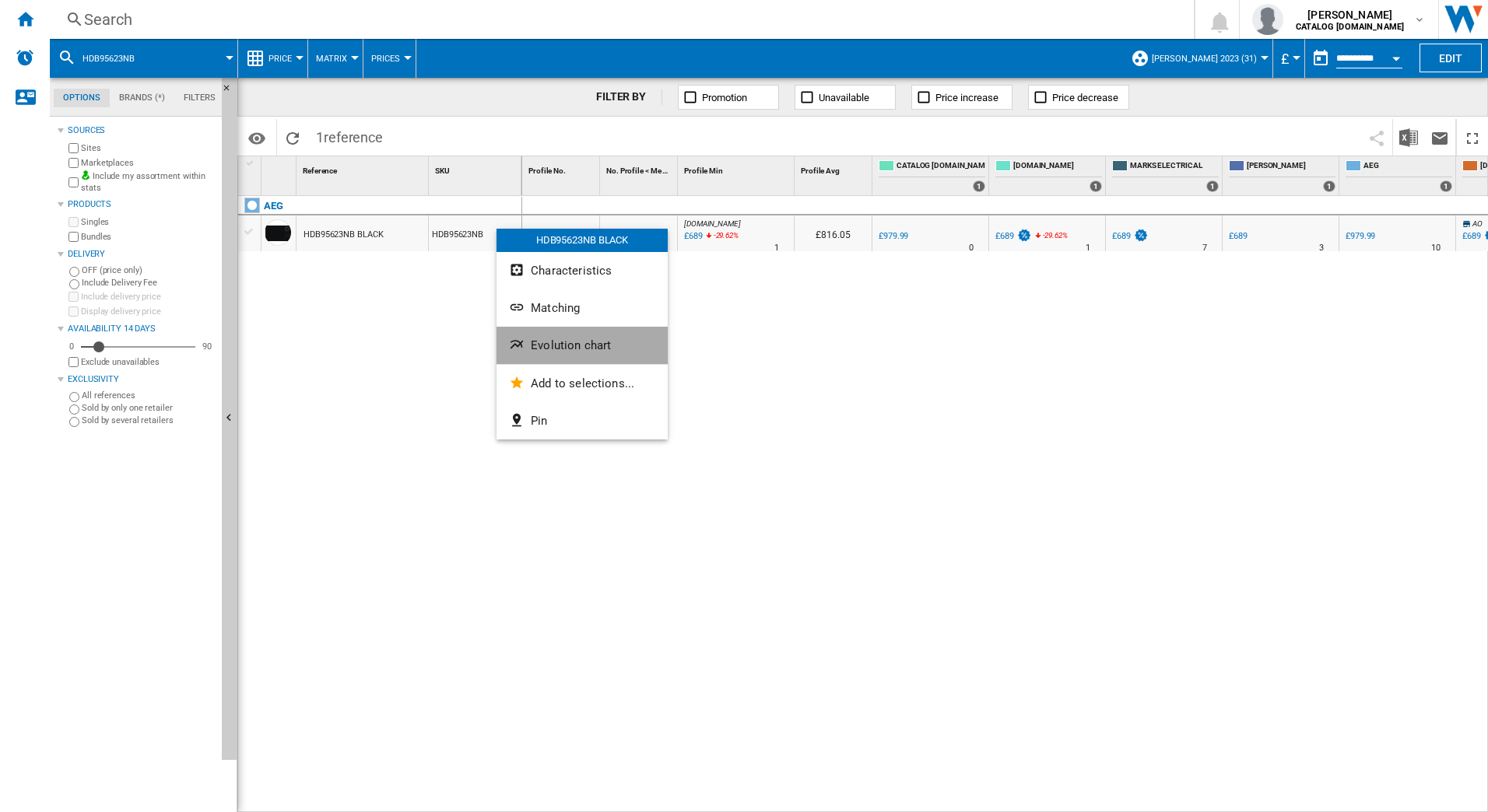 This screenshot has width=1488, height=812. Describe the element at coordinates (539, 421) in the screenshot. I see `span: Pin` at that location.